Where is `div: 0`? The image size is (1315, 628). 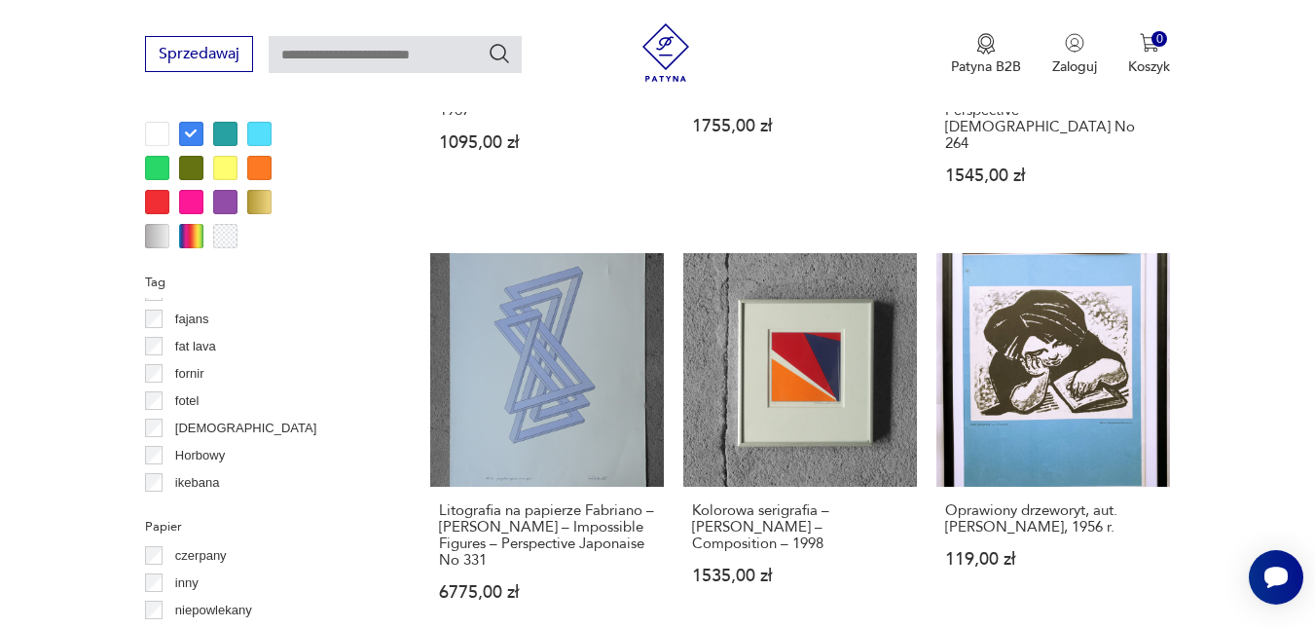
div: 0 is located at coordinates (1160, 39).